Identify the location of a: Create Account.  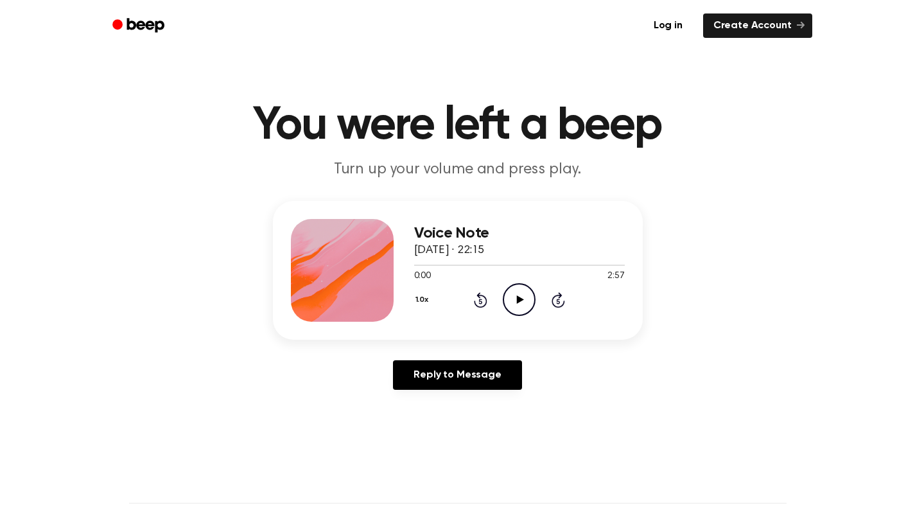
(757, 26).